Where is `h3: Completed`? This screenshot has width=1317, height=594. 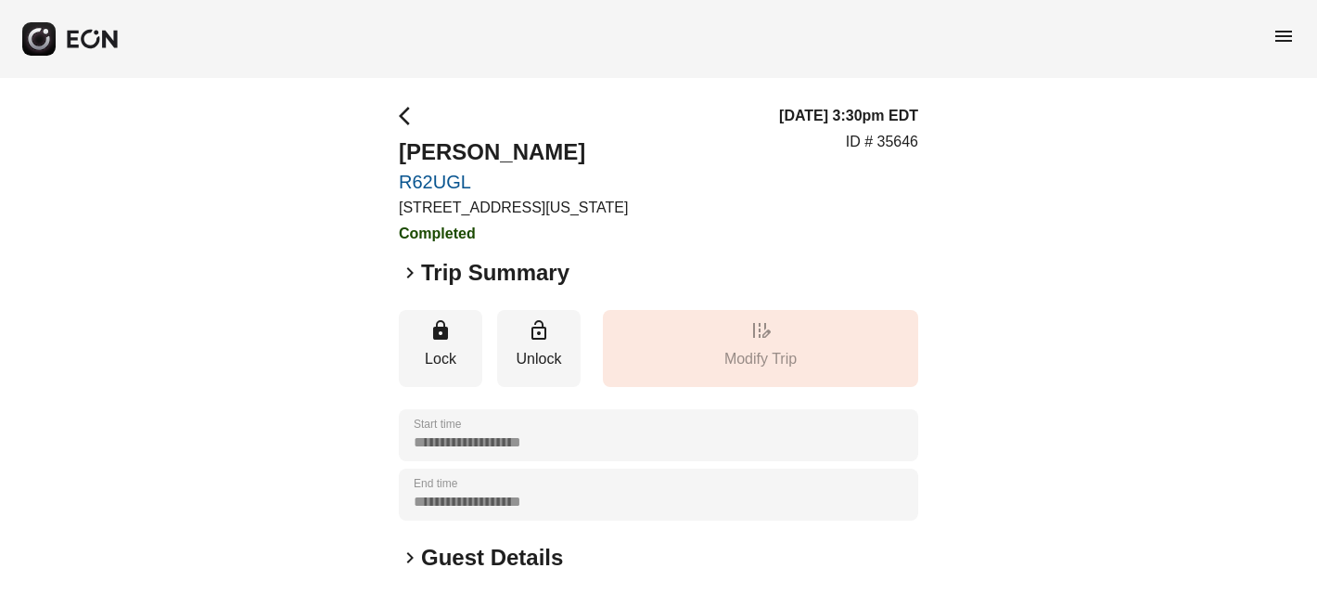 h3: Completed is located at coordinates (513, 234).